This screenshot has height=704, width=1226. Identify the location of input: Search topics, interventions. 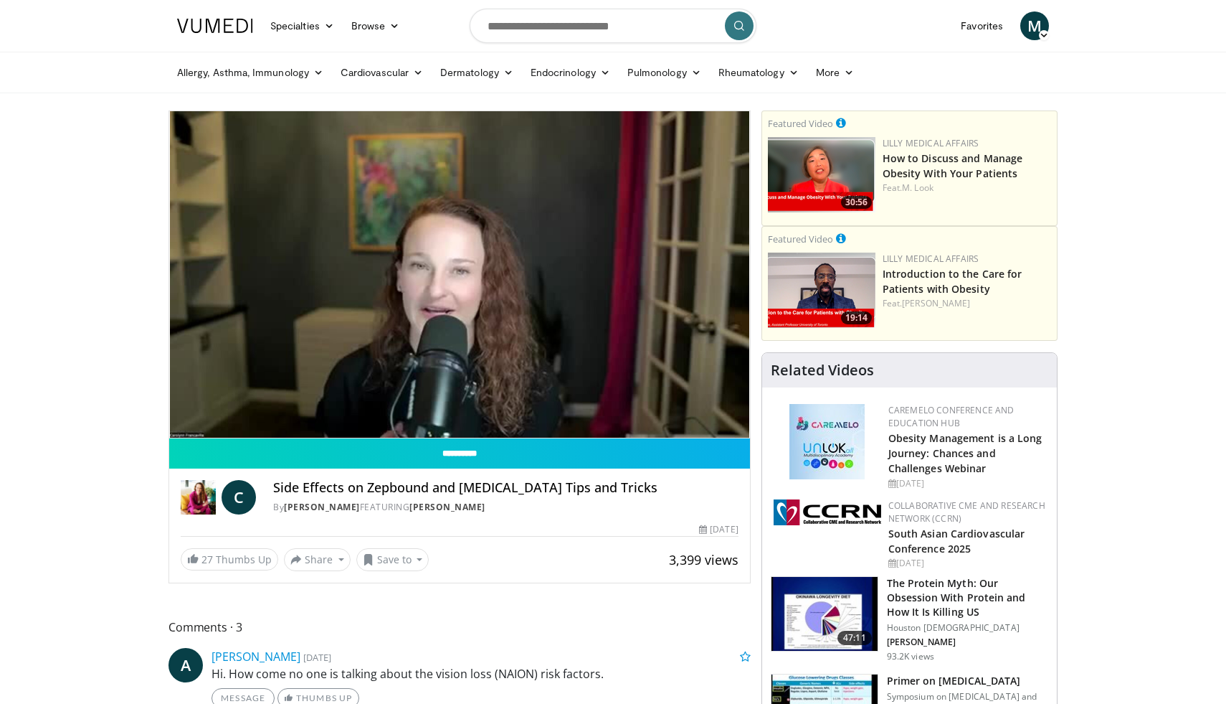
(613, 26).